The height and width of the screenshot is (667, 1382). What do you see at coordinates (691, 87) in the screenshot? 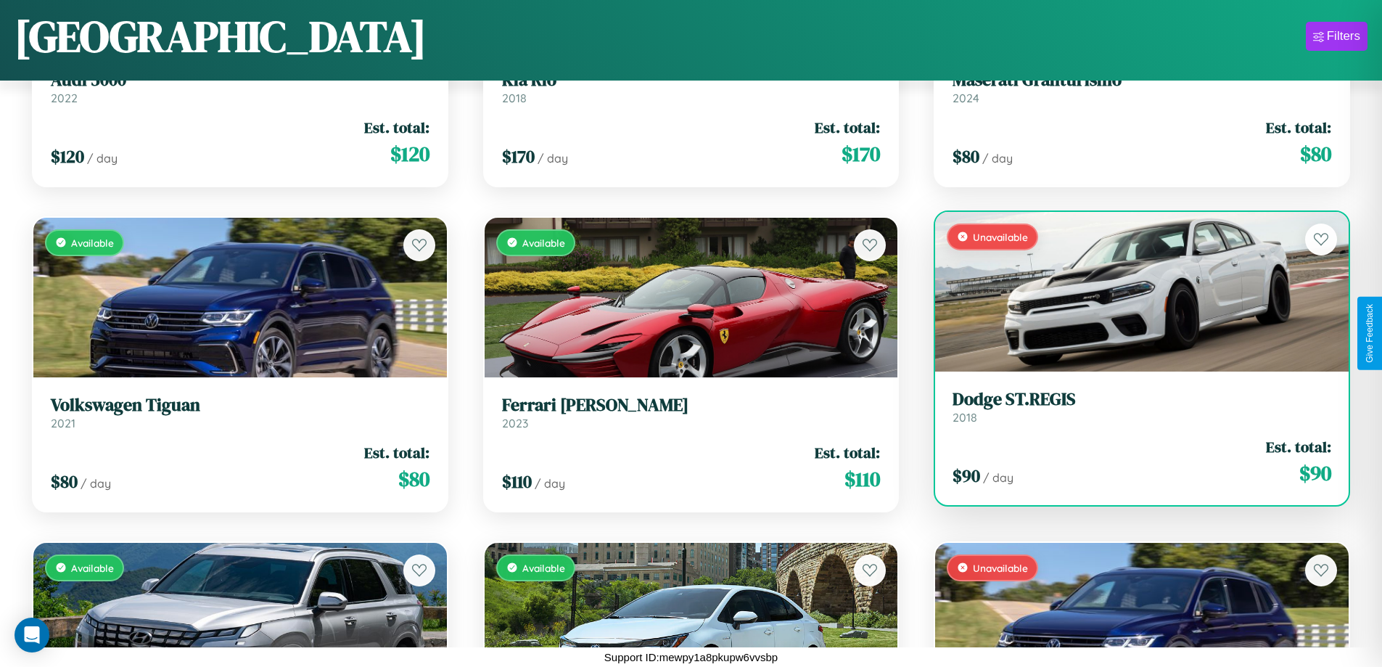
I see `a: Kia Rio2018` at bounding box center [691, 87].